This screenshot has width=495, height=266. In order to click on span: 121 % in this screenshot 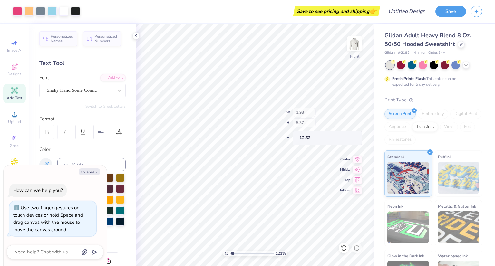, I will do `click(281, 254)`.